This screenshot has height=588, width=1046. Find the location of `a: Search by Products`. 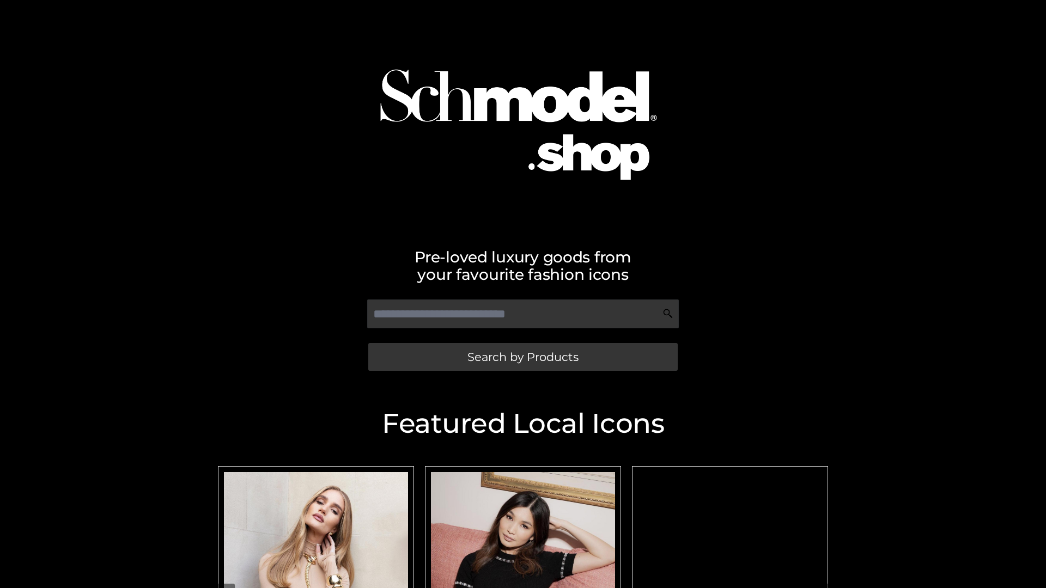

a: Search by Products is located at coordinates (523, 357).